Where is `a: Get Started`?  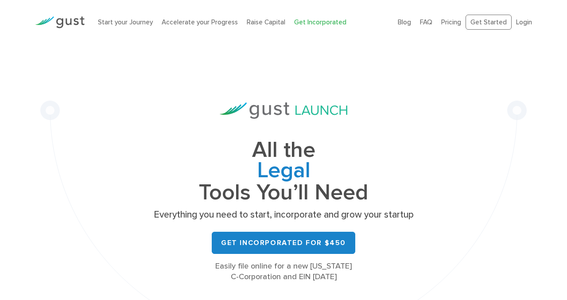
a: Get Started is located at coordinates (488, 22).